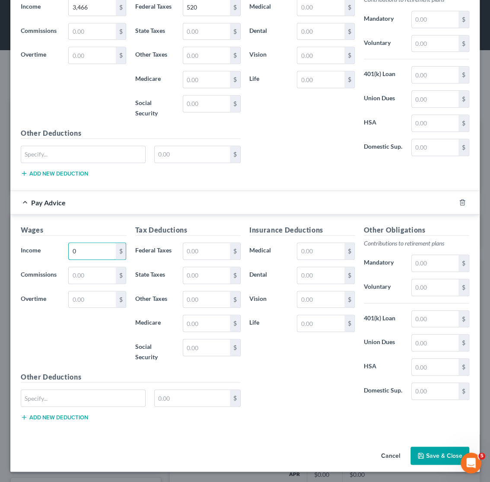 The image size is (490, 482). I want to click on h5: Other Obligations, so click(417, 230).